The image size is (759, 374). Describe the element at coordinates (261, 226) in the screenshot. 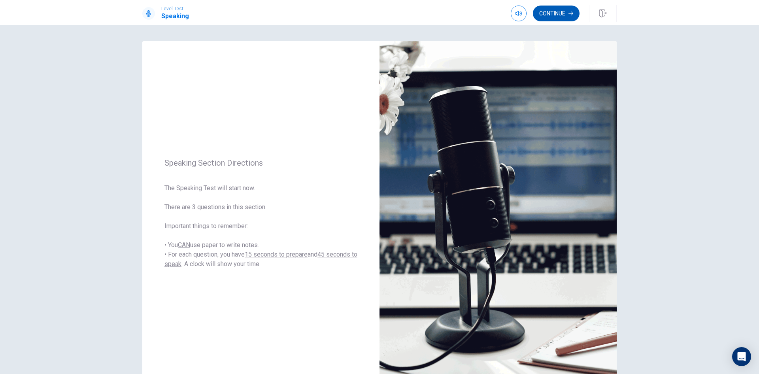

I see `span: The Speaking Test will start now. There are 3 questions in this section. Important things to reme...` at that location.